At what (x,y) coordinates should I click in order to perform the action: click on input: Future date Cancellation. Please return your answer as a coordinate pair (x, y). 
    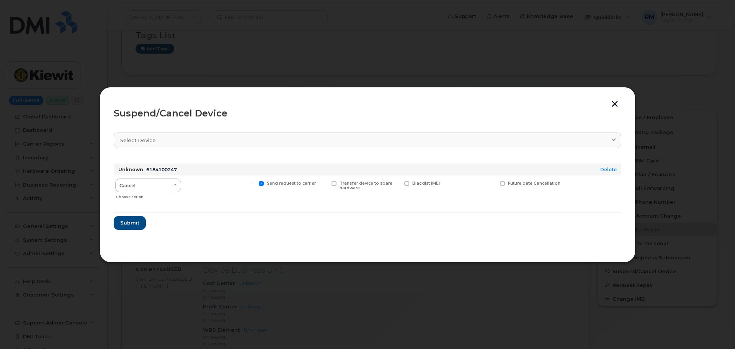
    Looking at the image, I should click on (493, 183).